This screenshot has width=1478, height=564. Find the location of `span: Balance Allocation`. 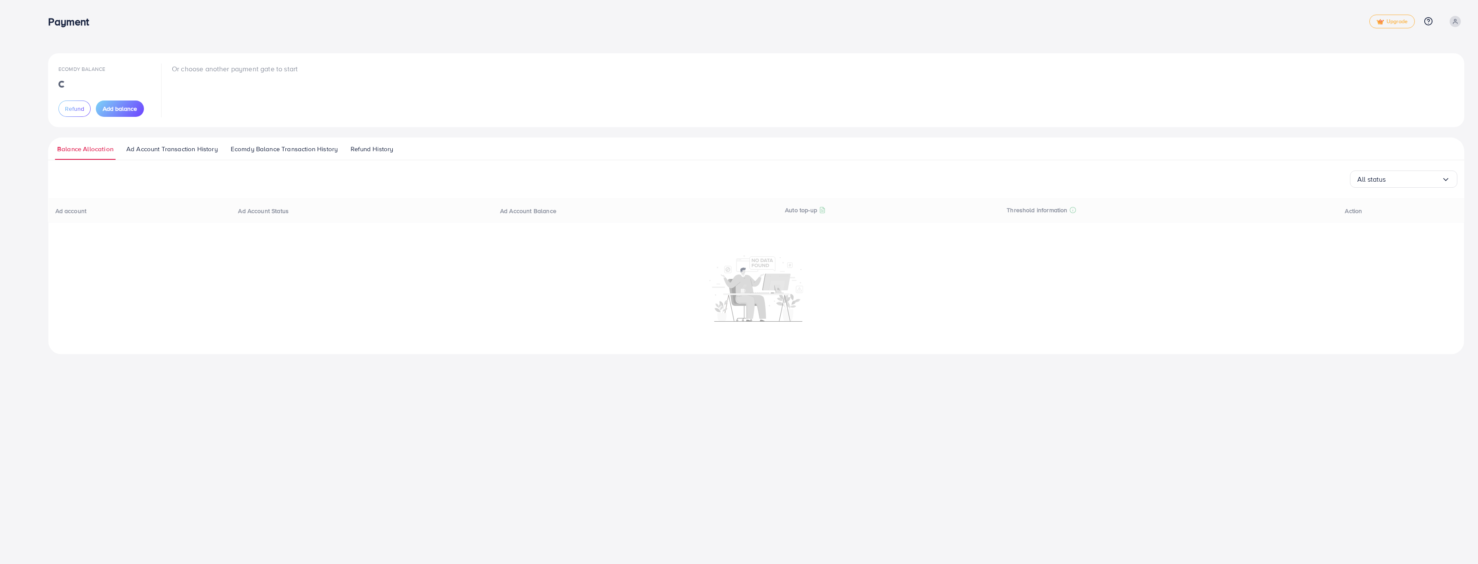

span: Balance Allocation is located at coordinates (85, 149).